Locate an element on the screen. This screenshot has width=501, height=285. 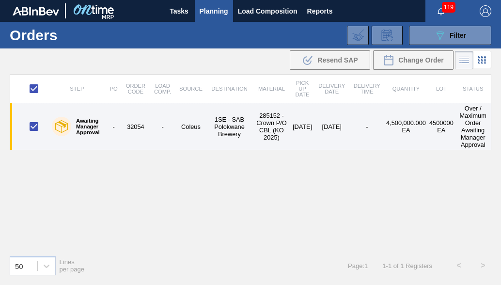
h1: Orders is located at coordinates (73, 35).